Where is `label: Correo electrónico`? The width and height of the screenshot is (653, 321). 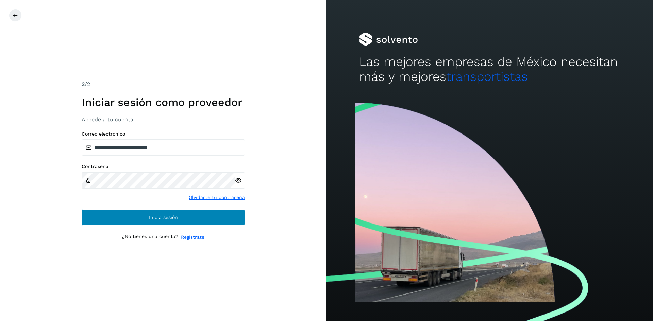 label: Correo electrónico is located at coordinates (163, 134).